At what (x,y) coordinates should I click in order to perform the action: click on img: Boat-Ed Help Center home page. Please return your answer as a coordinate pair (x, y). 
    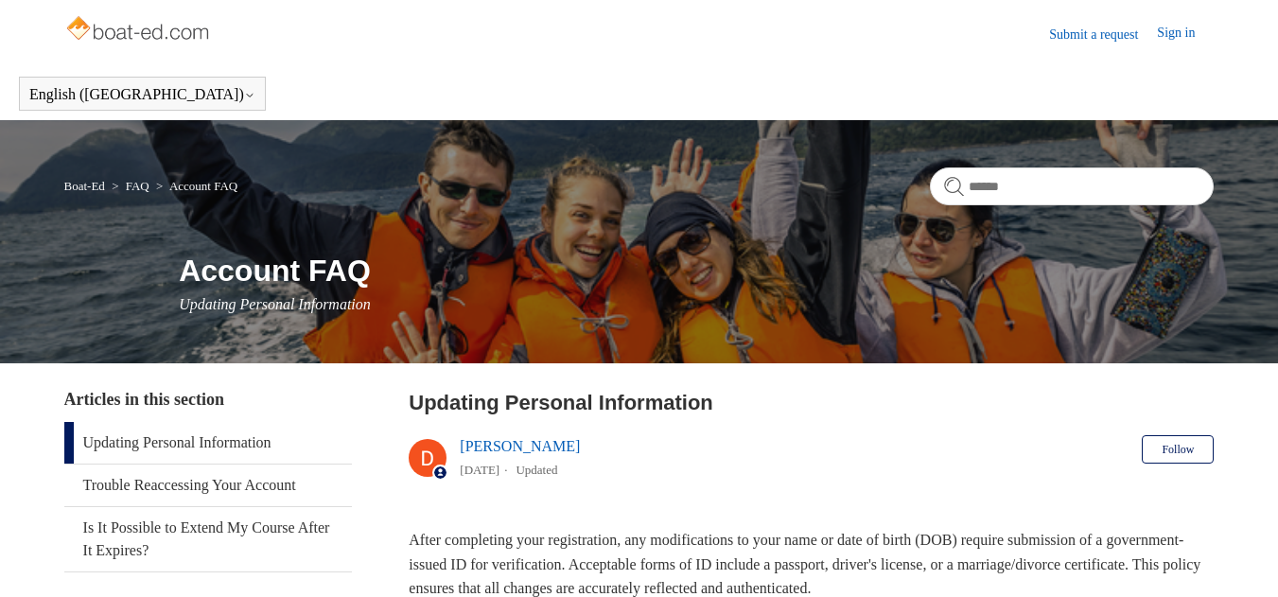
    Looking at the image, I should click on (139, 30).